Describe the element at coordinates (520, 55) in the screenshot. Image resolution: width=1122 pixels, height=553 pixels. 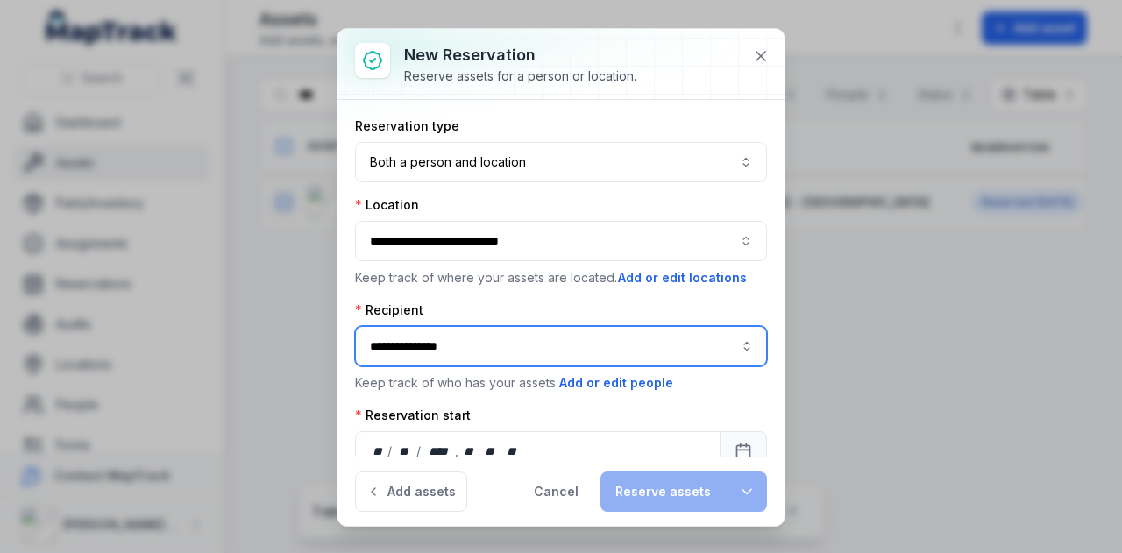
I see `h3: New reservation` at that location.